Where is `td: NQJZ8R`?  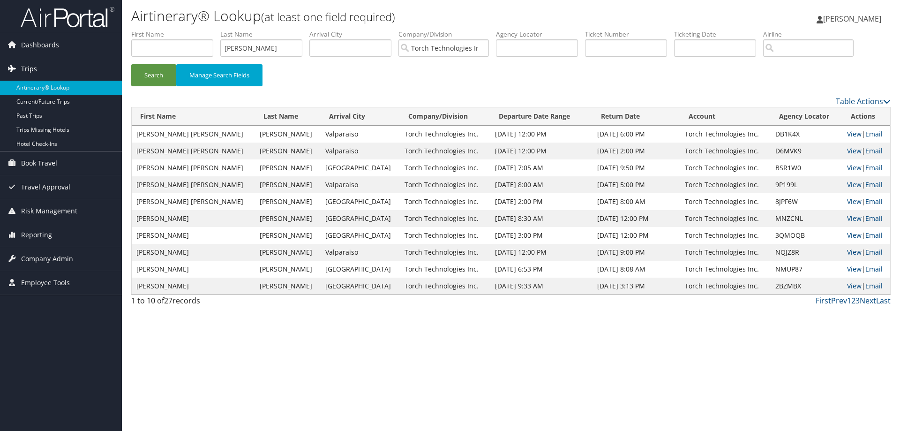
td: NQJZ8R is located at coordinates (806, 252).